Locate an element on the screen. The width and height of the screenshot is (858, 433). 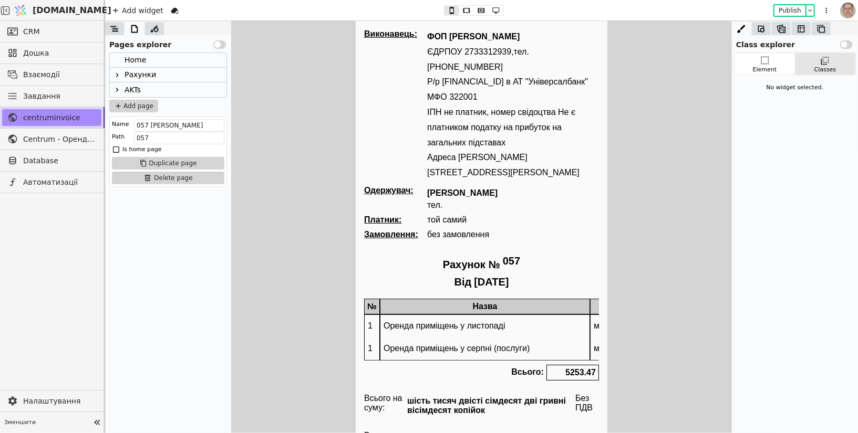
div: Оренда приміщень у листопаді is located at coordinates (129, 305).